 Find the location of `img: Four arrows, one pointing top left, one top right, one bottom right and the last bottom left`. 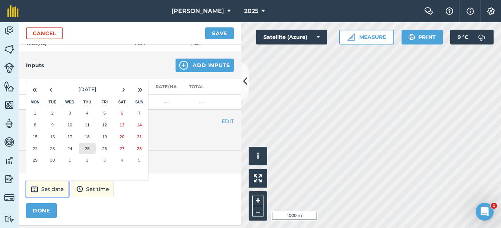

img: Four arrows, one pointing top left, one top right, one bottom right and the last bottom left is located at coordinates (258, 179).